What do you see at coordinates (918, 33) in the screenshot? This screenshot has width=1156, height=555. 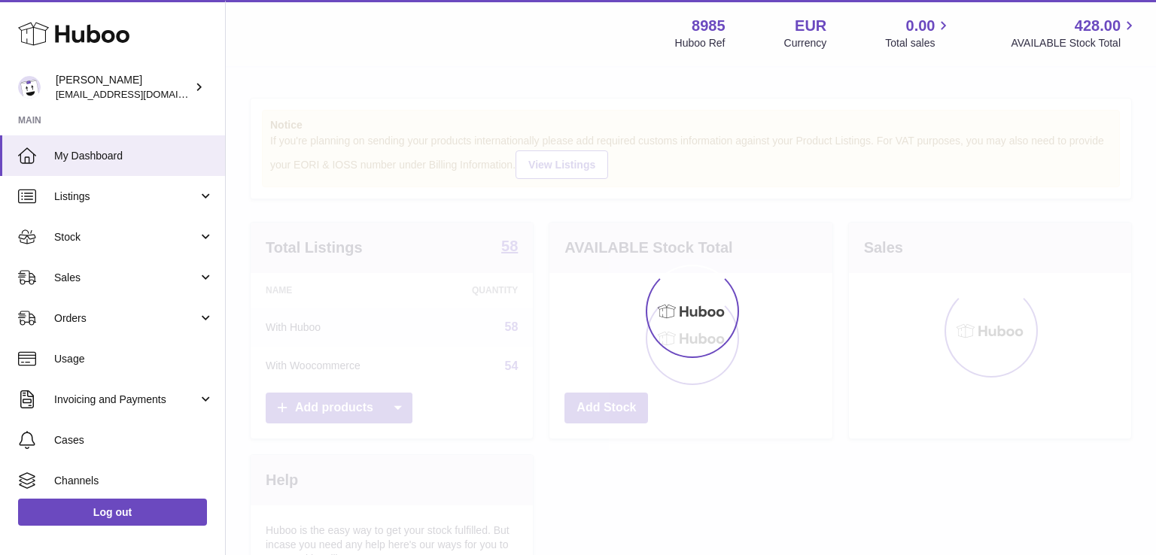 I see `a: 0.00 Total sales` at bounding box center [918, 33].